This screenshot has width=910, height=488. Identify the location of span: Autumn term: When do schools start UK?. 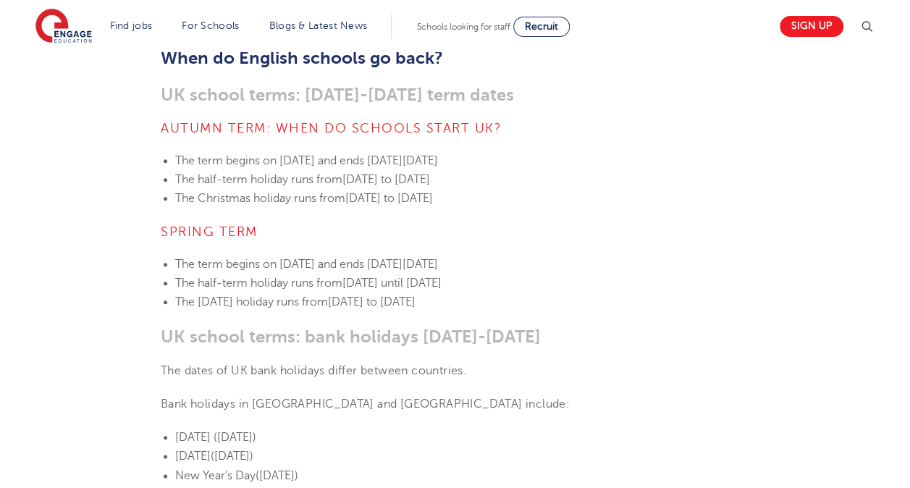
(331, 128).